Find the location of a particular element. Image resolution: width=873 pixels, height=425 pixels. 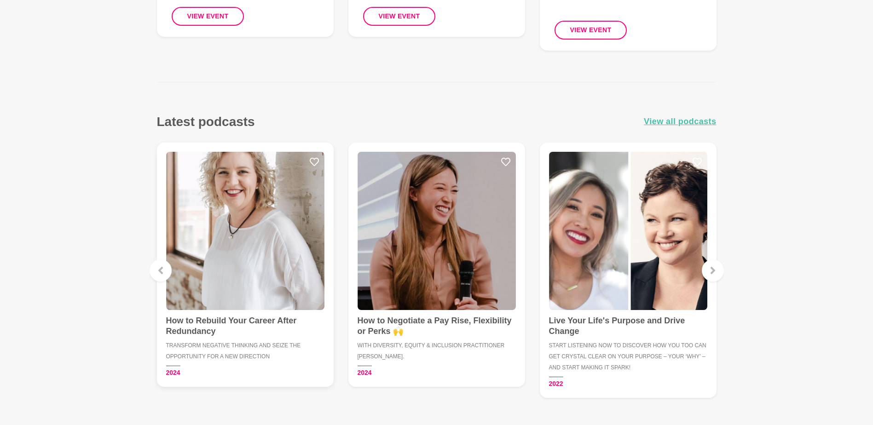

h5: Transform negative thinking and seize the opportunity for a new direction is located at coordinates (245, 351).